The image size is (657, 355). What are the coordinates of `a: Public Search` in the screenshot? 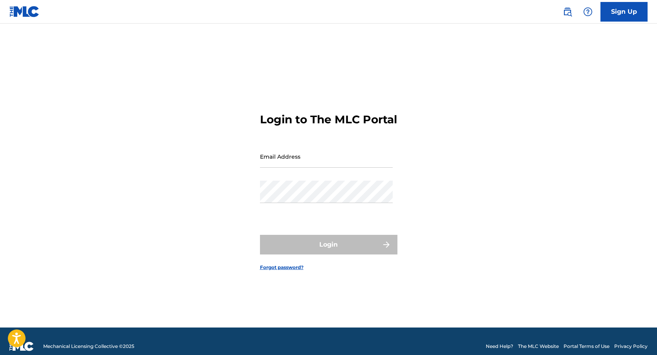 It's located at (567, 12).